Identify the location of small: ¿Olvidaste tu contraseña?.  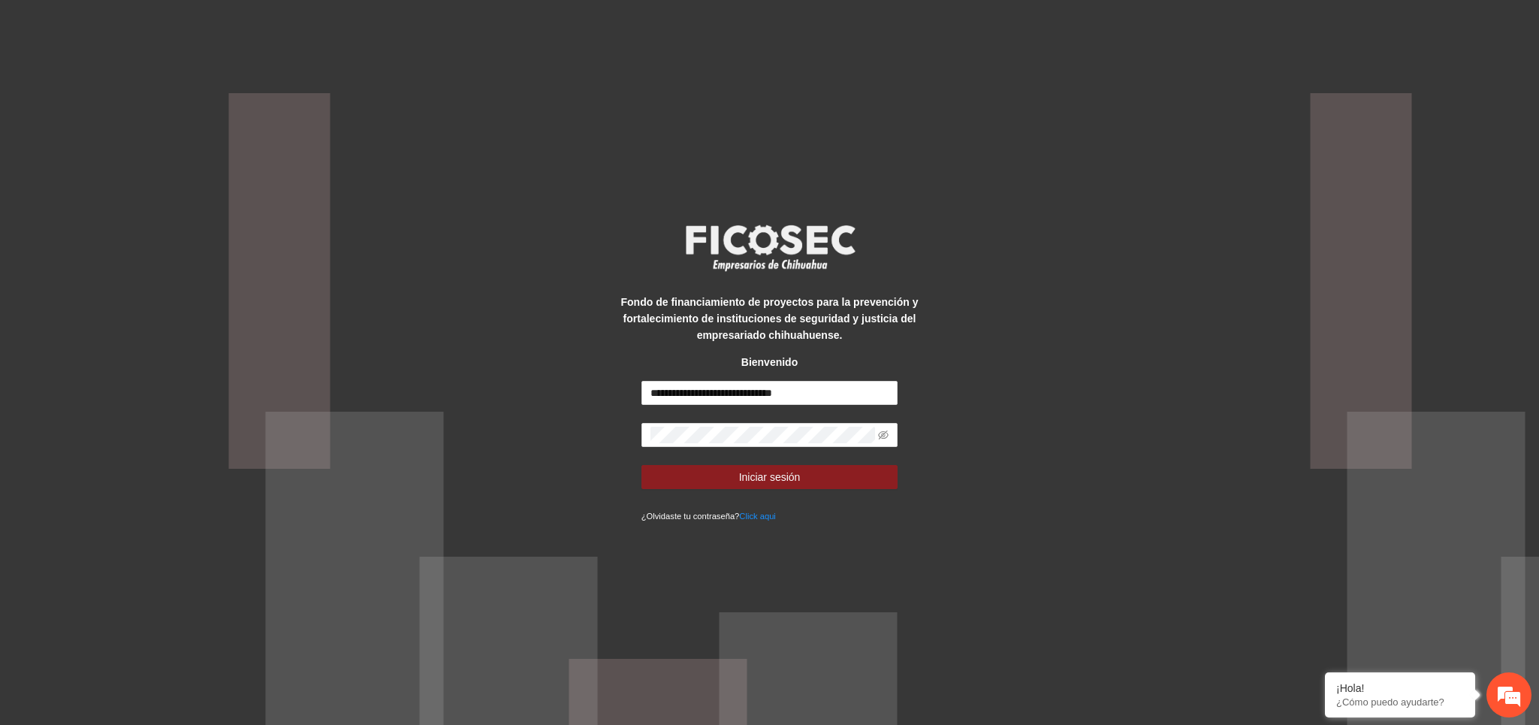
(708, 516).